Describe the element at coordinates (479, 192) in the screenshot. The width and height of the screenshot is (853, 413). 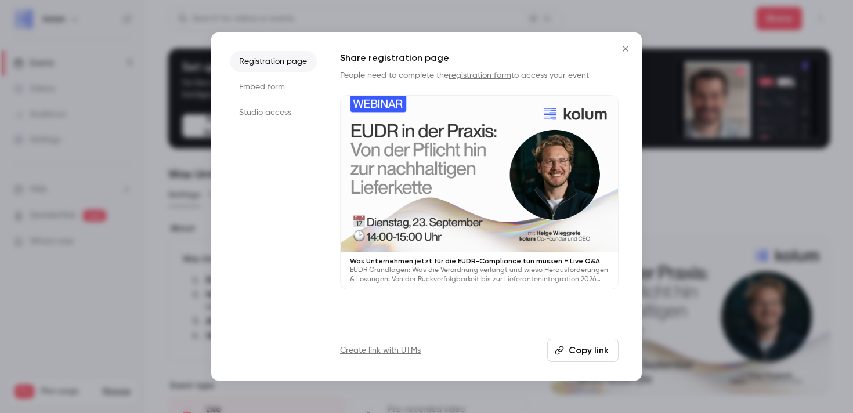
I see `a: Was Unternehmen jetzt für die EUDR-Compliance tun müssen + Live Q&AEUDR Grundlagen: Was die Veror...` at that location.